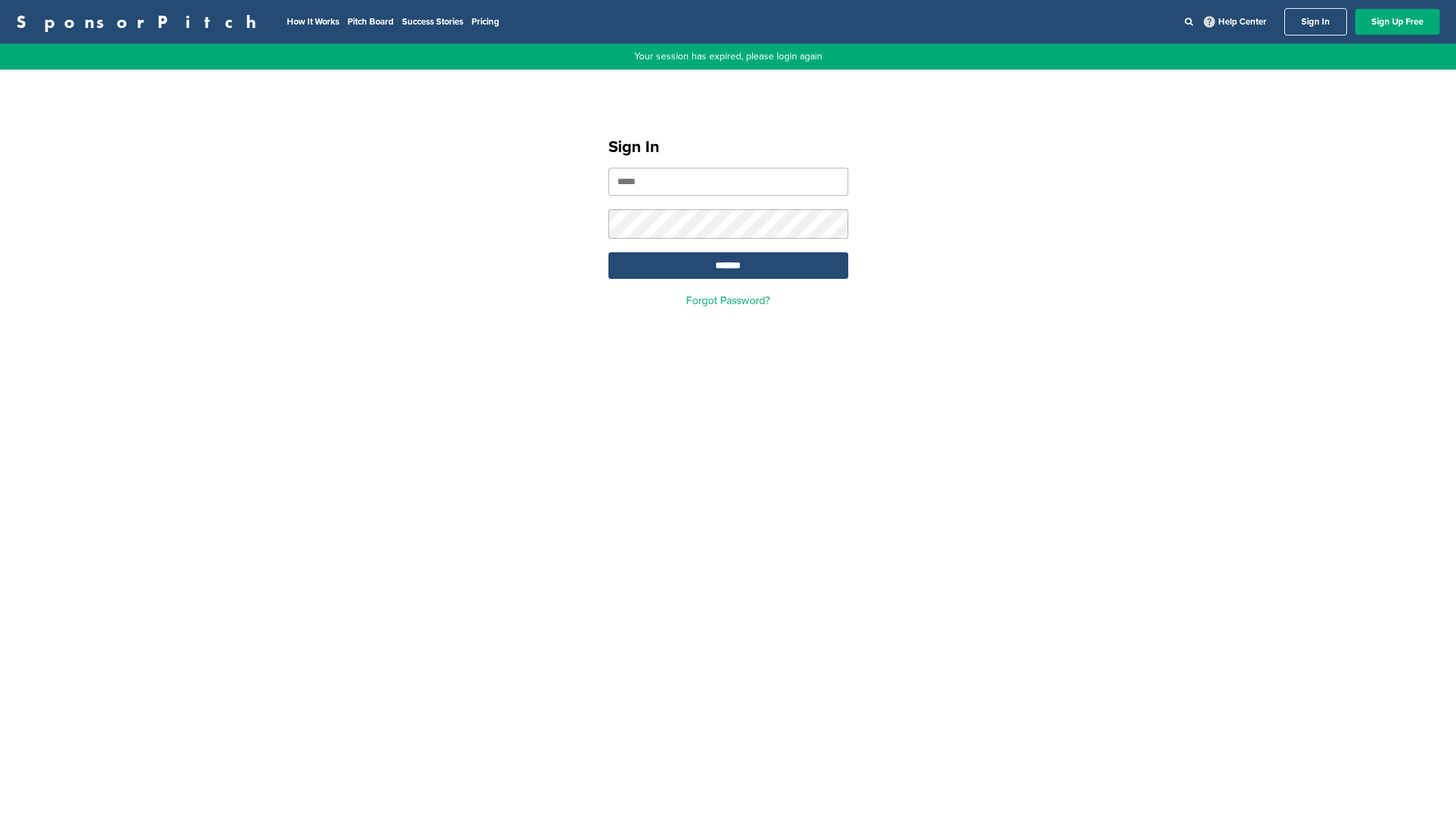 The width and height of the screenshot is (1456, 836). What do you see at coordinates (728, 147) in the screenshot?
I see `h1: Sign In` at bounding box center [728, 147].